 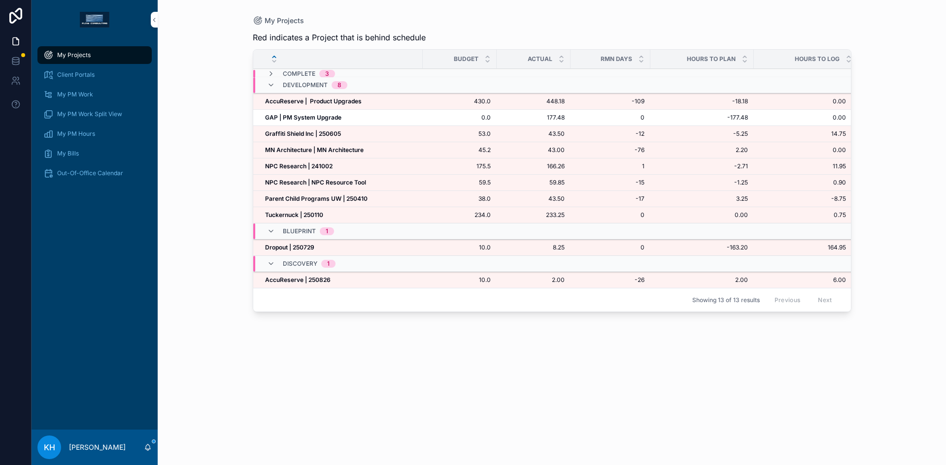 What do you see at coordinates (90, 173) in the screenshot?
I see `span: Out-Of-Office Calendar` at bounding box center [90, 173].